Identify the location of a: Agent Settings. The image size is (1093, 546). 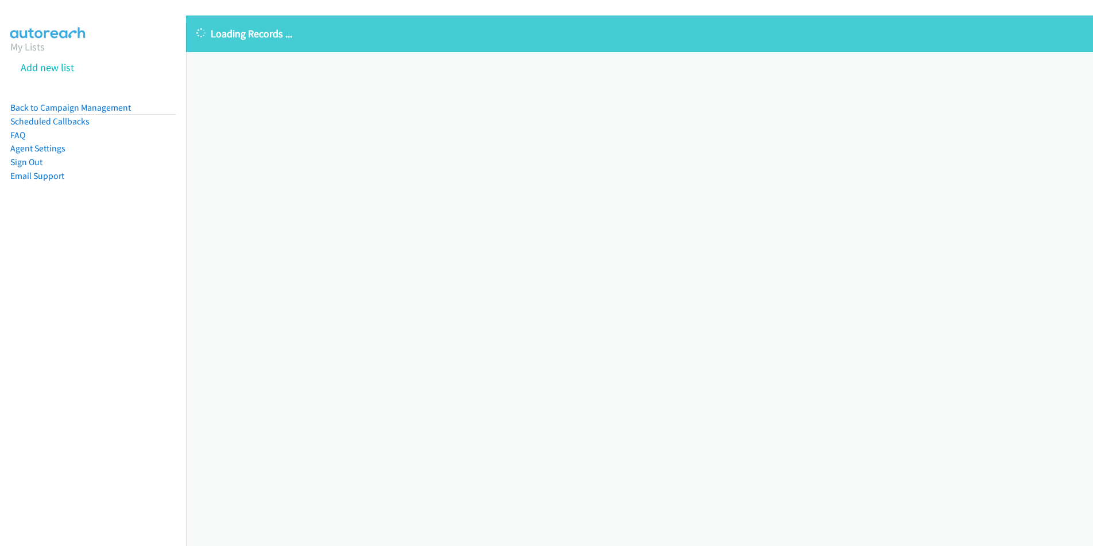
(38, 148).